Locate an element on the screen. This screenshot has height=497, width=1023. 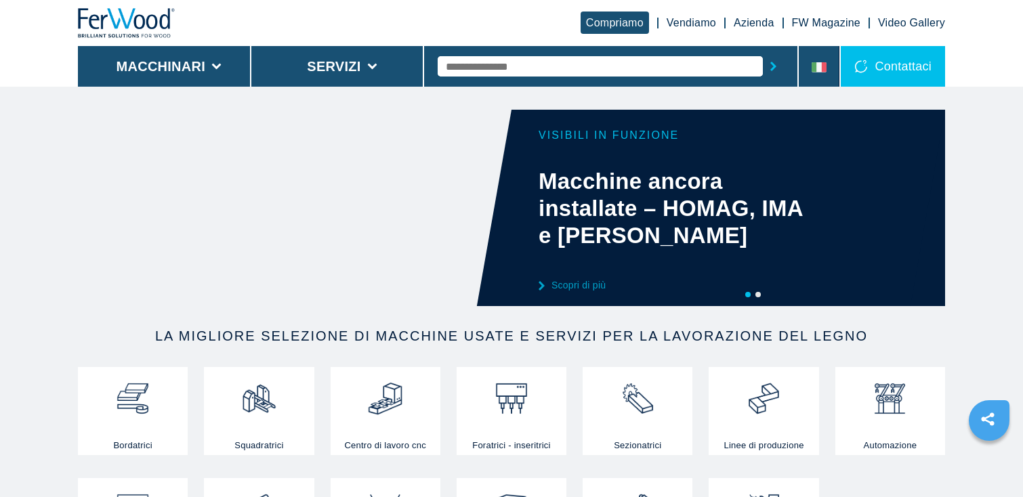
button: 1 is located at coordinates (748, 295).